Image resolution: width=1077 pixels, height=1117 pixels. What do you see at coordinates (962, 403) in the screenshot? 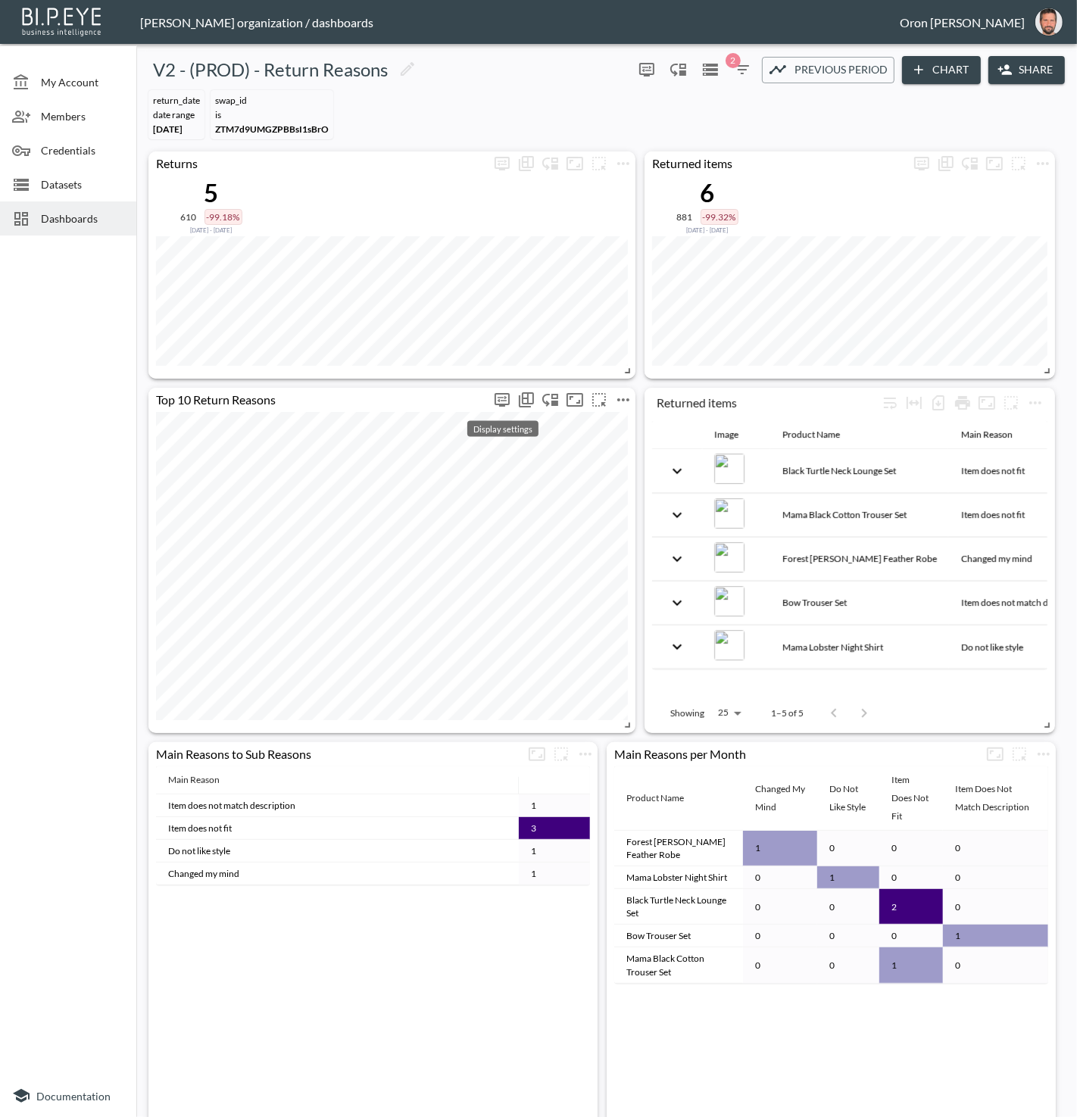
I see `div: Print` at bounding box center [962, 403].